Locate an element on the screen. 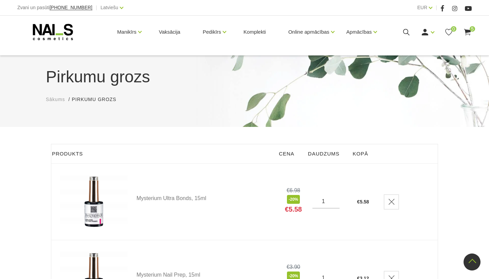 The width and height of the screenshot is (489, 279). a: Komplekti is located at coordinates (255, 32).